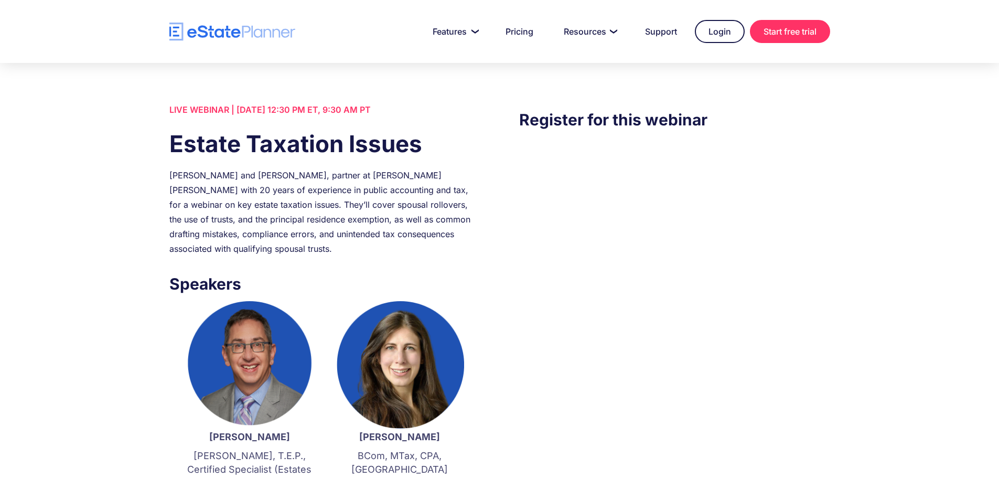 The width and height of the screenshot is (999, 478). What do you see at coordinates (790, 31) in the screenshot?
I see `a: Start free trial` at bounding box center [790, 31].